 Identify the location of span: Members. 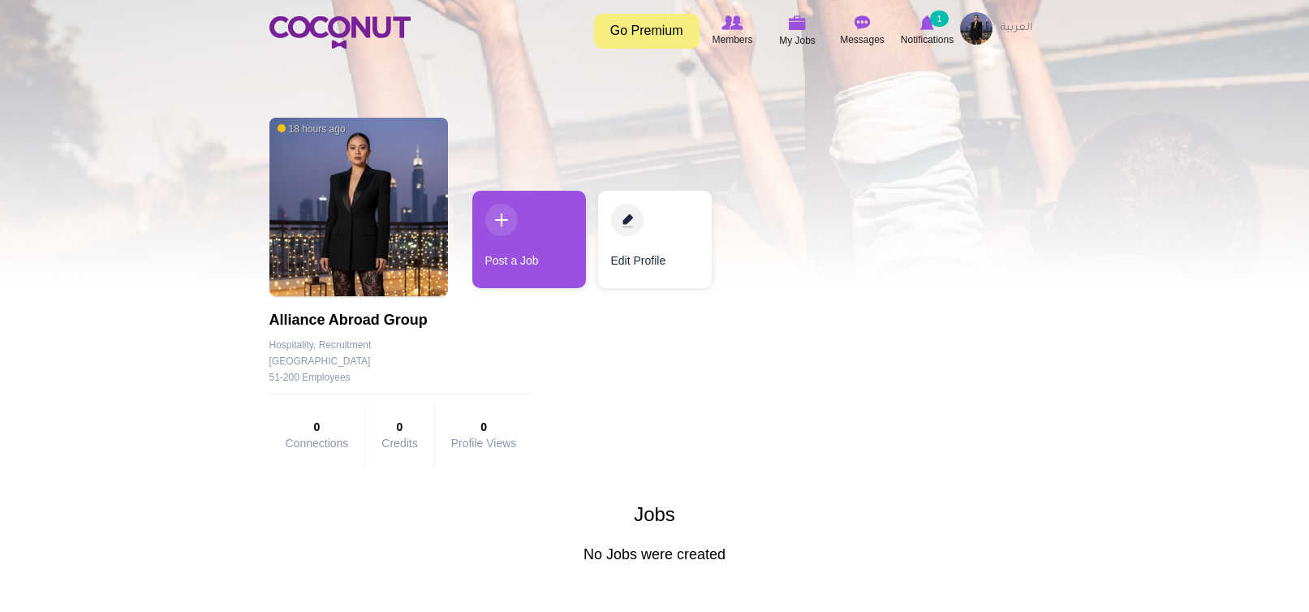
(732, 40).